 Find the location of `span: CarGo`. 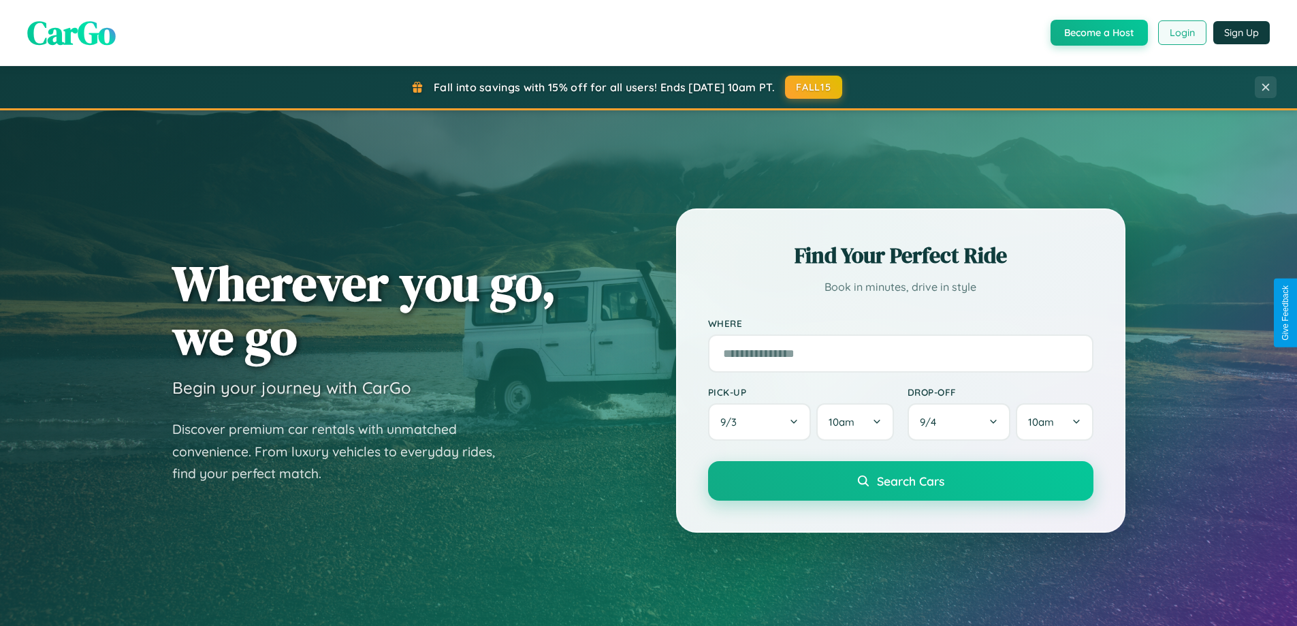

span: CarGo is located at coordinates (72, 33).